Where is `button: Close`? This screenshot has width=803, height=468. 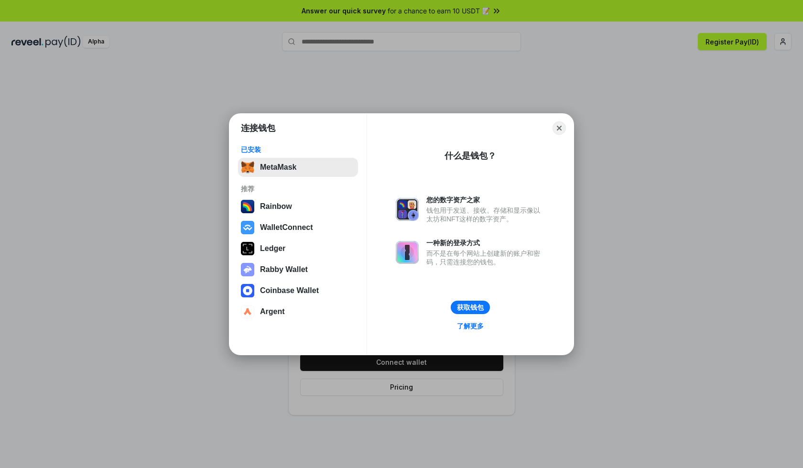 button: Close is located at coordinates (559, 128).